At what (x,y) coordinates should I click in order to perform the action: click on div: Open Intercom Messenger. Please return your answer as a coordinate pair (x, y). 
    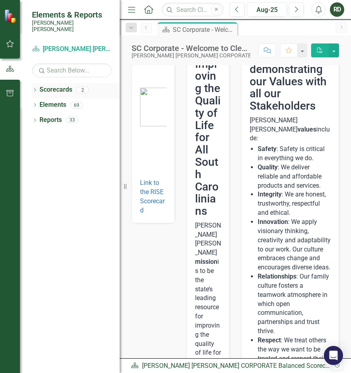
    Looking at the image, I should click on (334, 356).